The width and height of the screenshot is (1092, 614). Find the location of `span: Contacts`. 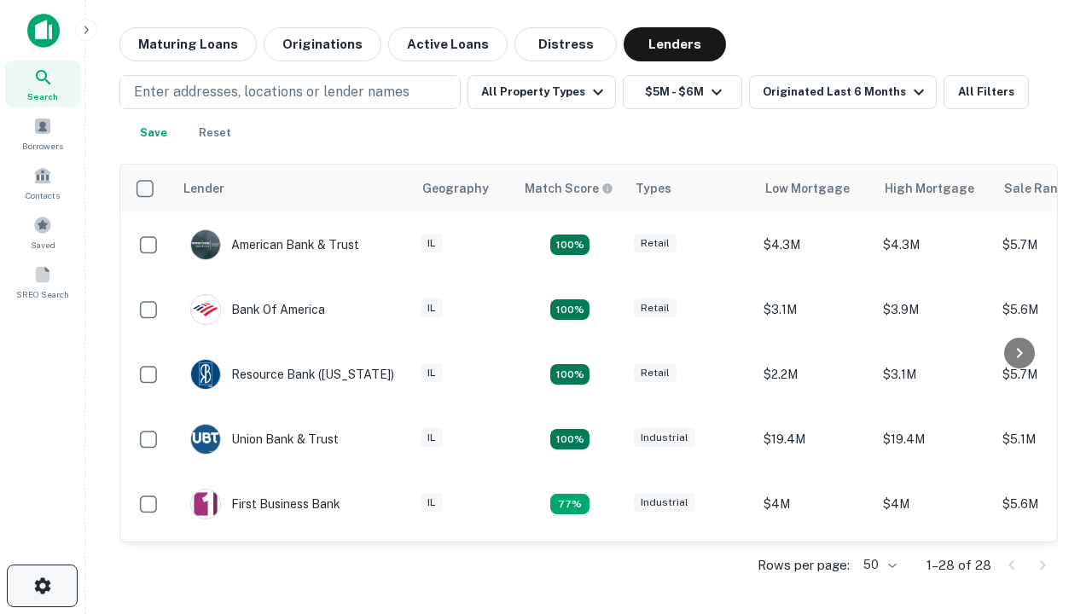

span: Contacts is located at coordinates (43, 195).